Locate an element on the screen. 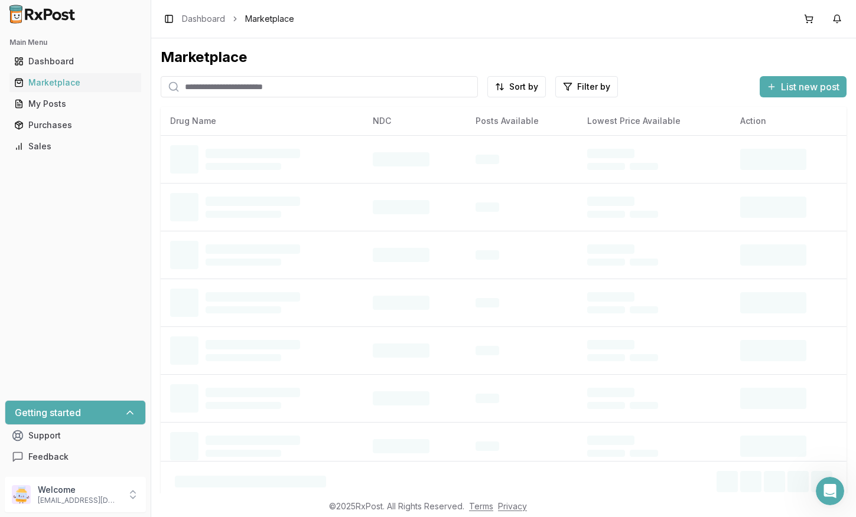  th: Posts Available is located at coordinates (521, 121).